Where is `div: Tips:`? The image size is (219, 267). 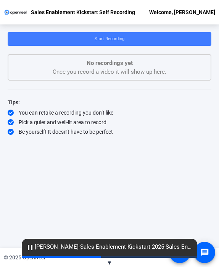
div: Tips: is located at coordinates (110, 102).